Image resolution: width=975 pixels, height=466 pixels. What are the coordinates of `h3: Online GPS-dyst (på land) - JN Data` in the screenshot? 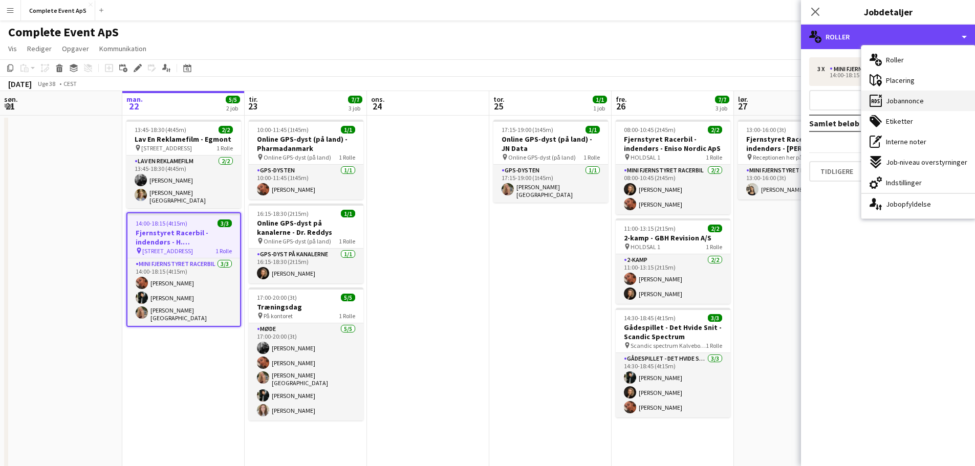 It's located at (551, 144).